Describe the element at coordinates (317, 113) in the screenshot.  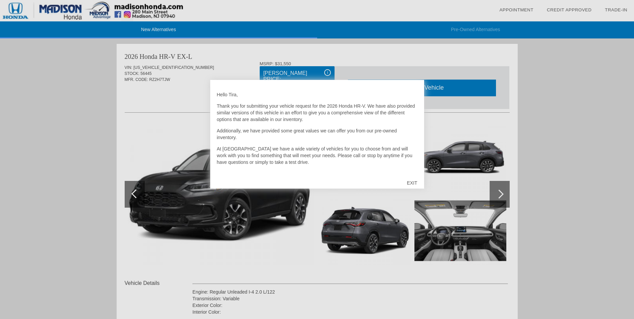
I see `p: Thank you for submitting your vehicle request for the 2026 Honda HR-V. We have also provided simi...` at that location.